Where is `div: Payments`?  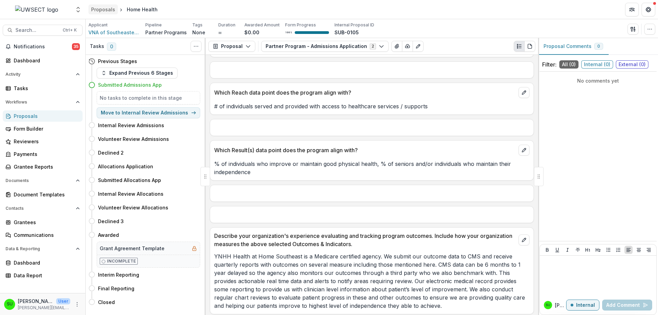
div: Payments is located at coordinates (45, 154).